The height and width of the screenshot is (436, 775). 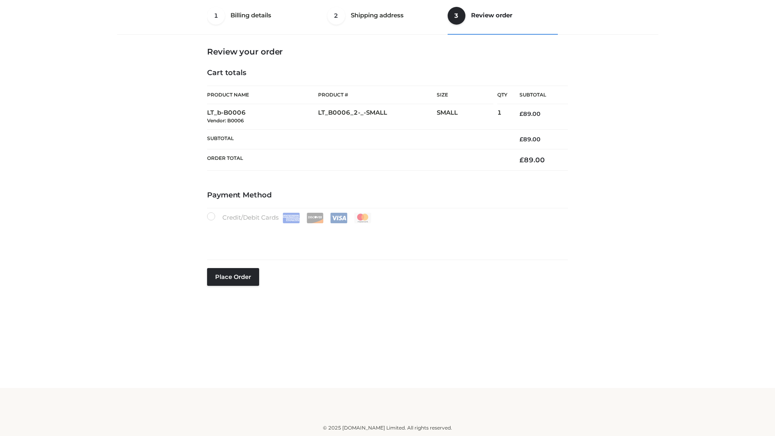 I want to click on th: Product #, so click(x=377, y=95).